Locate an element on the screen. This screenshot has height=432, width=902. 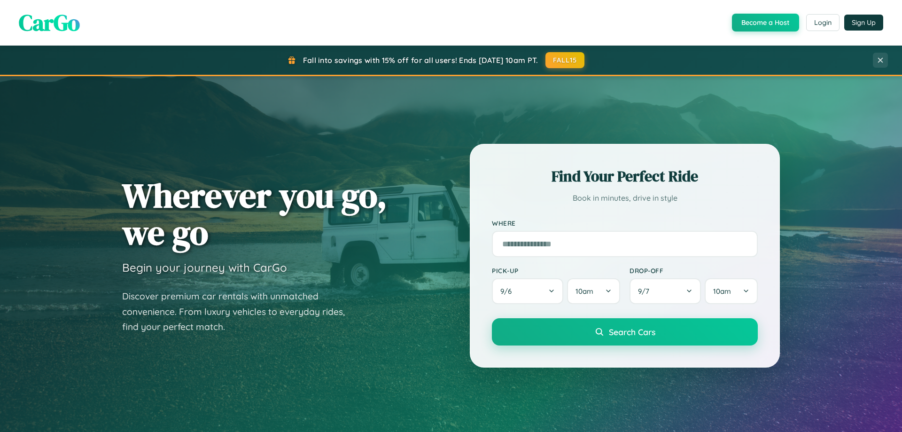
button: 9/6 is located at coordinates (528, 291).